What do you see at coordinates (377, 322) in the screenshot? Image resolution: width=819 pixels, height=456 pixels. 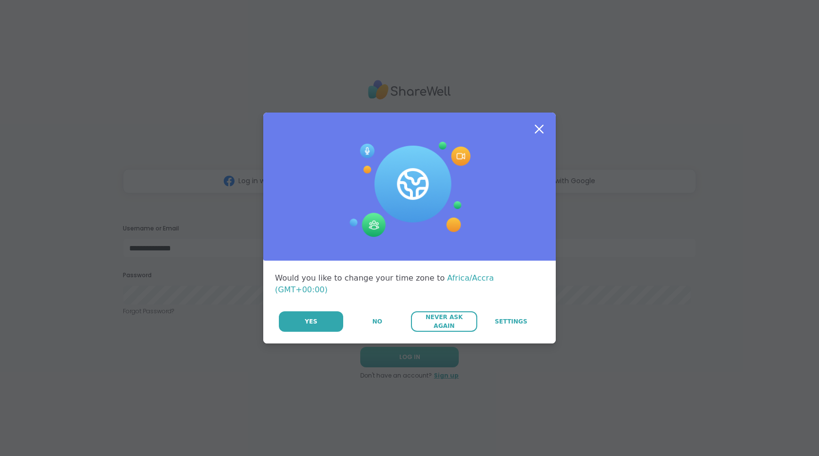 I see `span: No` at bounding box center [377, 322].